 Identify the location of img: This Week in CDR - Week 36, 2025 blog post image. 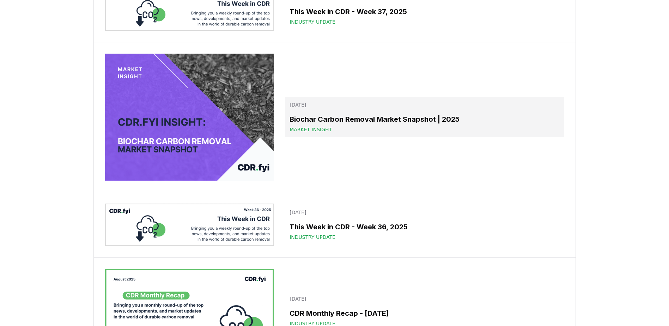
(190, 225).